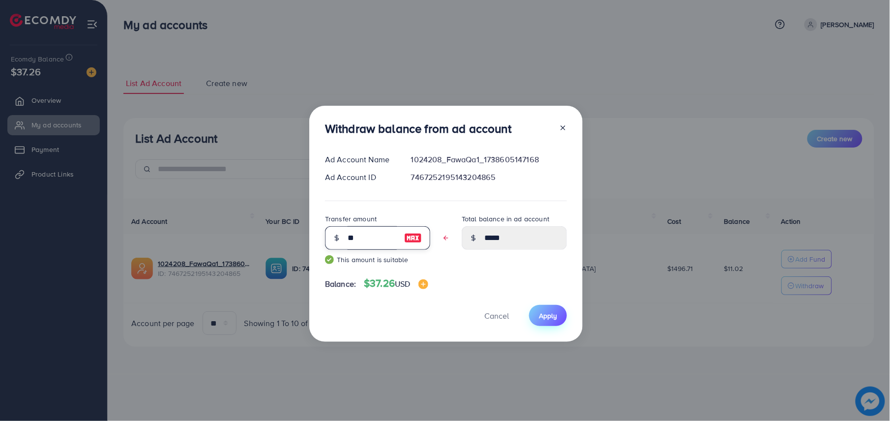 Image resolution: width=890 pixels, height=421 pixels. What do you see at coordinates (505, 219) in the screenshot?
I see `label: Total balance in ad account` at bounding box center [505, 219].